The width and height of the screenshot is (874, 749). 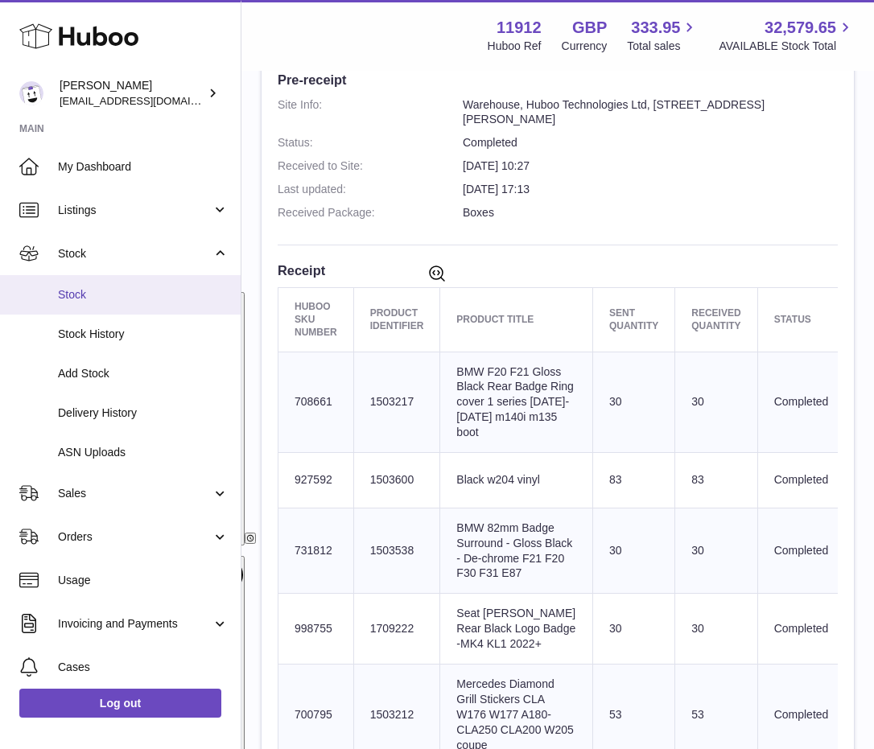 I want to click on span: ASN Uploads, so click(x=143, y=452).